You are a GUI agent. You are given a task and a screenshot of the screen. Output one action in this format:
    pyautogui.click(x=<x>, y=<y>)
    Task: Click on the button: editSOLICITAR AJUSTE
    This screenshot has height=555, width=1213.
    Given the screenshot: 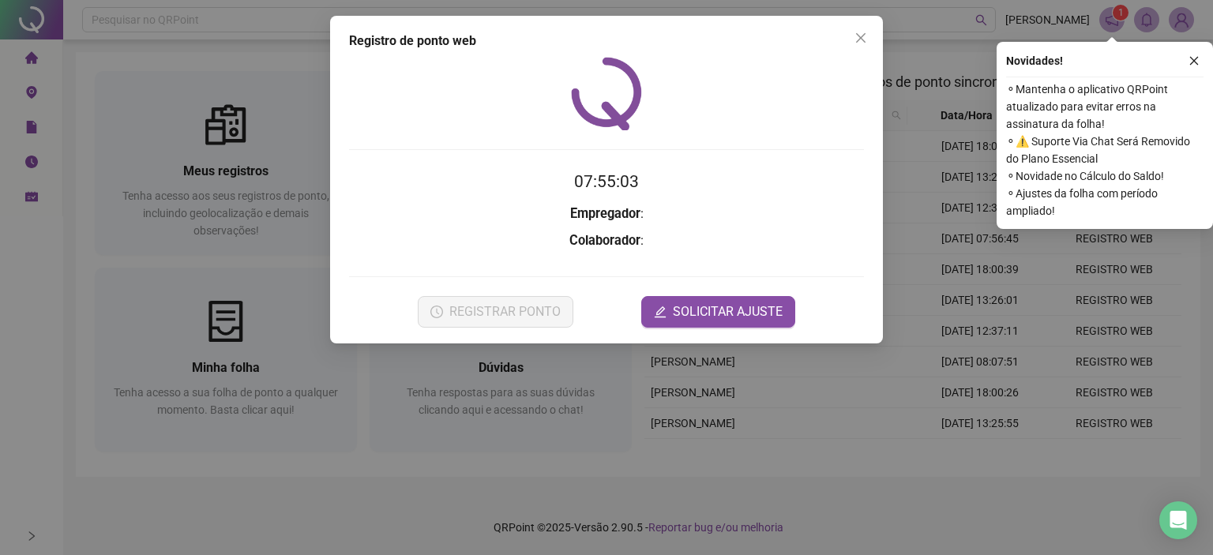 What is the action you would take?
    pyautogui.click(x=718, y=312)
    